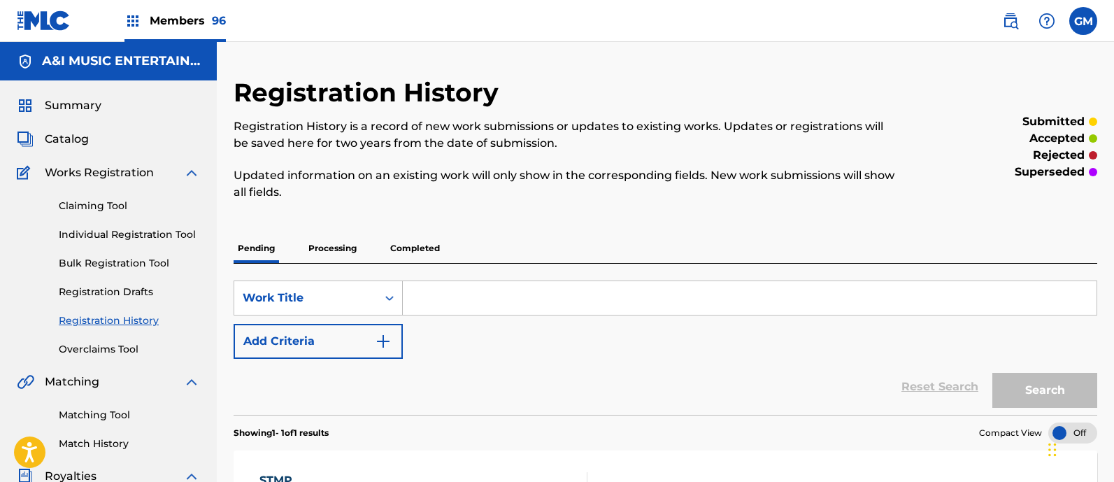 This screenshot has width=1114, height=482. What do you see at coordinates (369, 92) in the screenshot?
I see `h2: Registration History` at bounding box center [369, 92].